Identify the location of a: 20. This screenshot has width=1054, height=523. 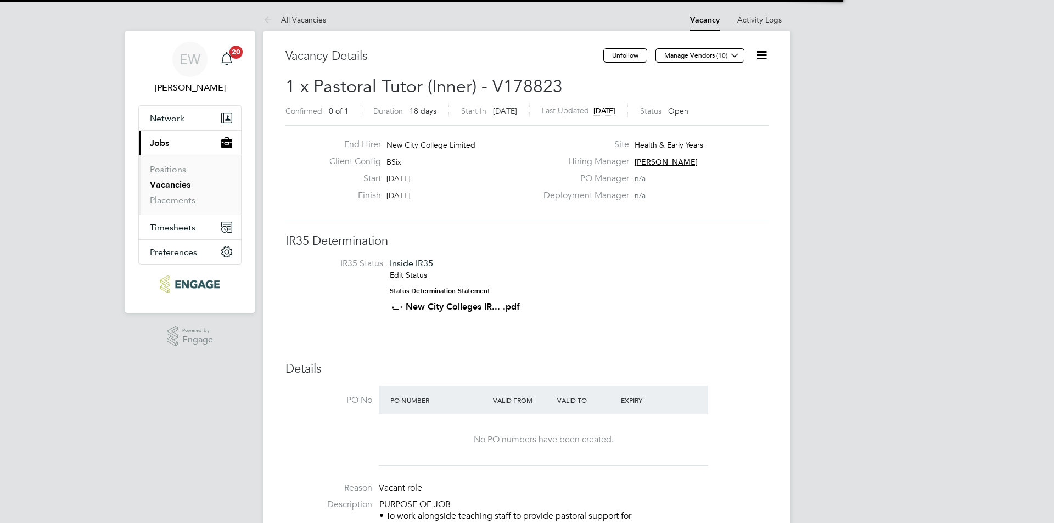
(227, 59).